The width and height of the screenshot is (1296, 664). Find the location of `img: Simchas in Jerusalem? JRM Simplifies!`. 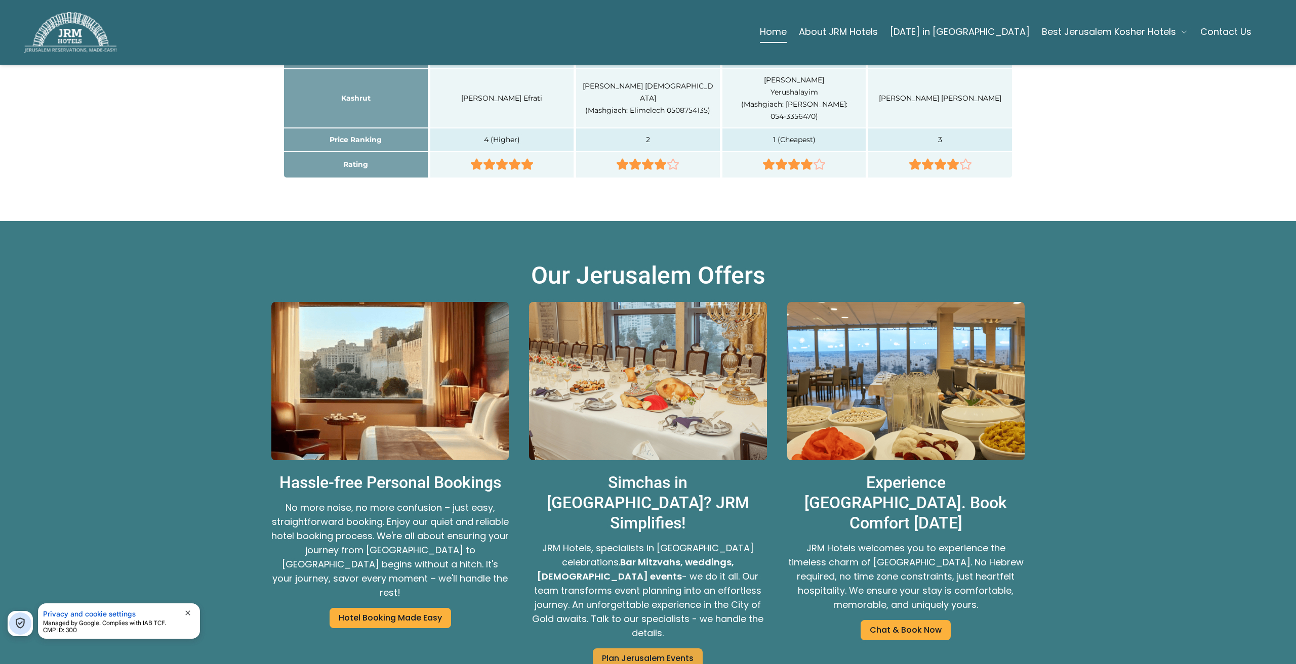

img: Simchas in Jerusalem? JRM Simplifies! is located at coordinates (647, 381).